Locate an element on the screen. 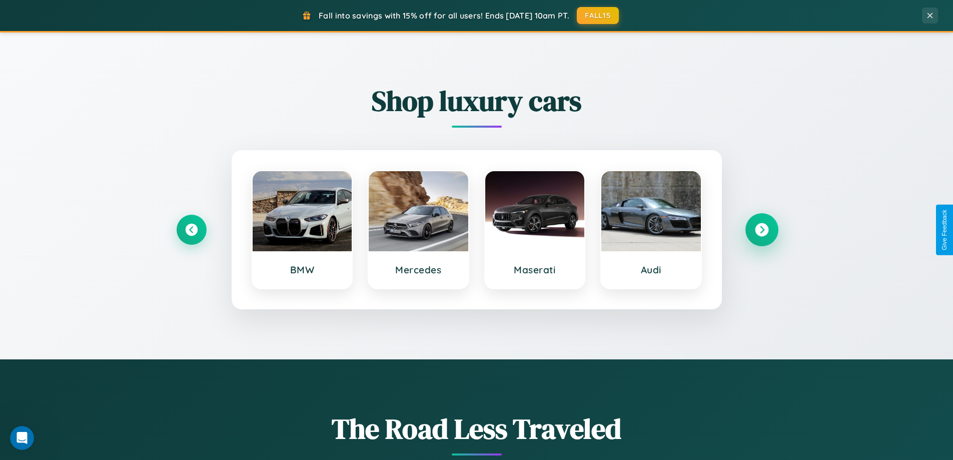 The width and height of the screenshot is (953, 460). h3: BMW is located at coordinates (302, 270).